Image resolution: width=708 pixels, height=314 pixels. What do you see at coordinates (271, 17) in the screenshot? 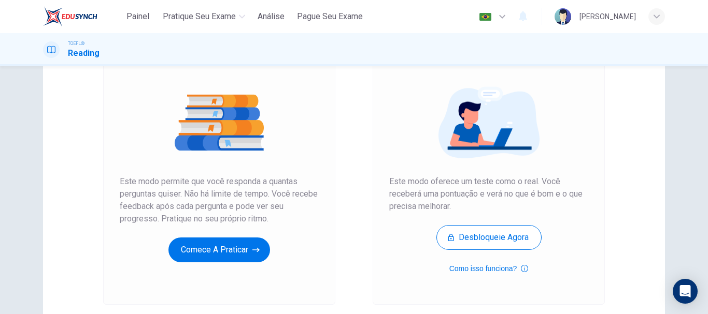
I see `span: Análise` at bounding box center [271, 17].